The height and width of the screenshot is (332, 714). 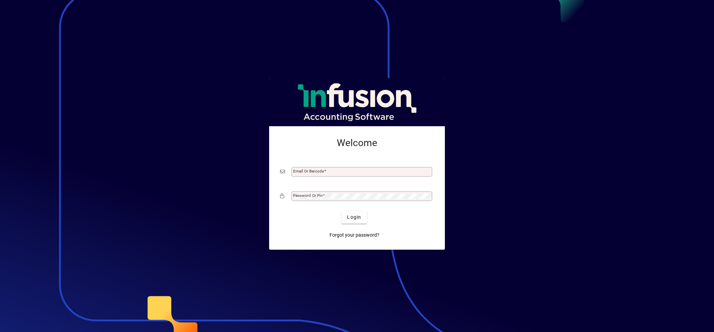 I want to click on h2: Welcome, so click(x=357, y=143).